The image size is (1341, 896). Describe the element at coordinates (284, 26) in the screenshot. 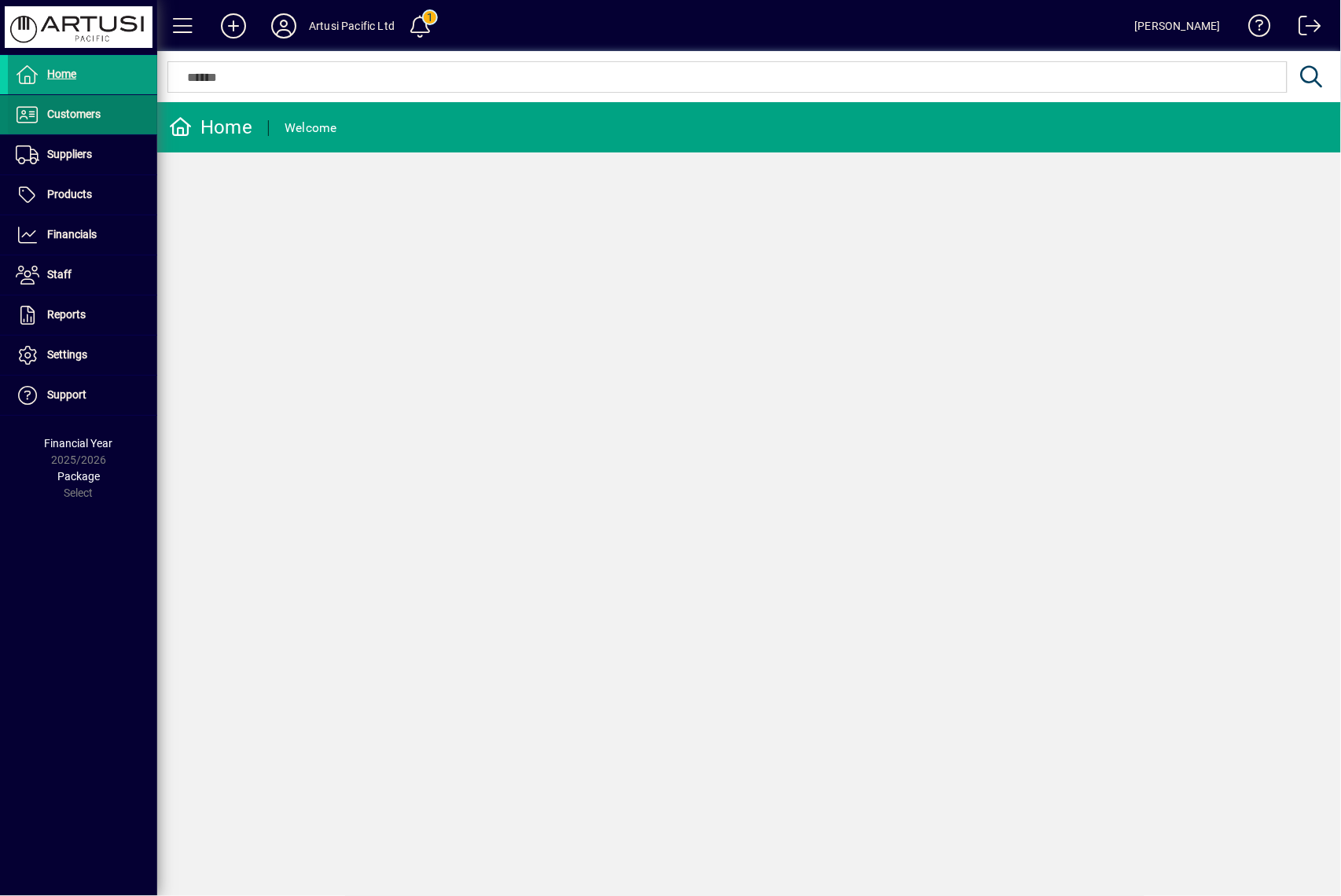

I see `button: Profile` at that location.